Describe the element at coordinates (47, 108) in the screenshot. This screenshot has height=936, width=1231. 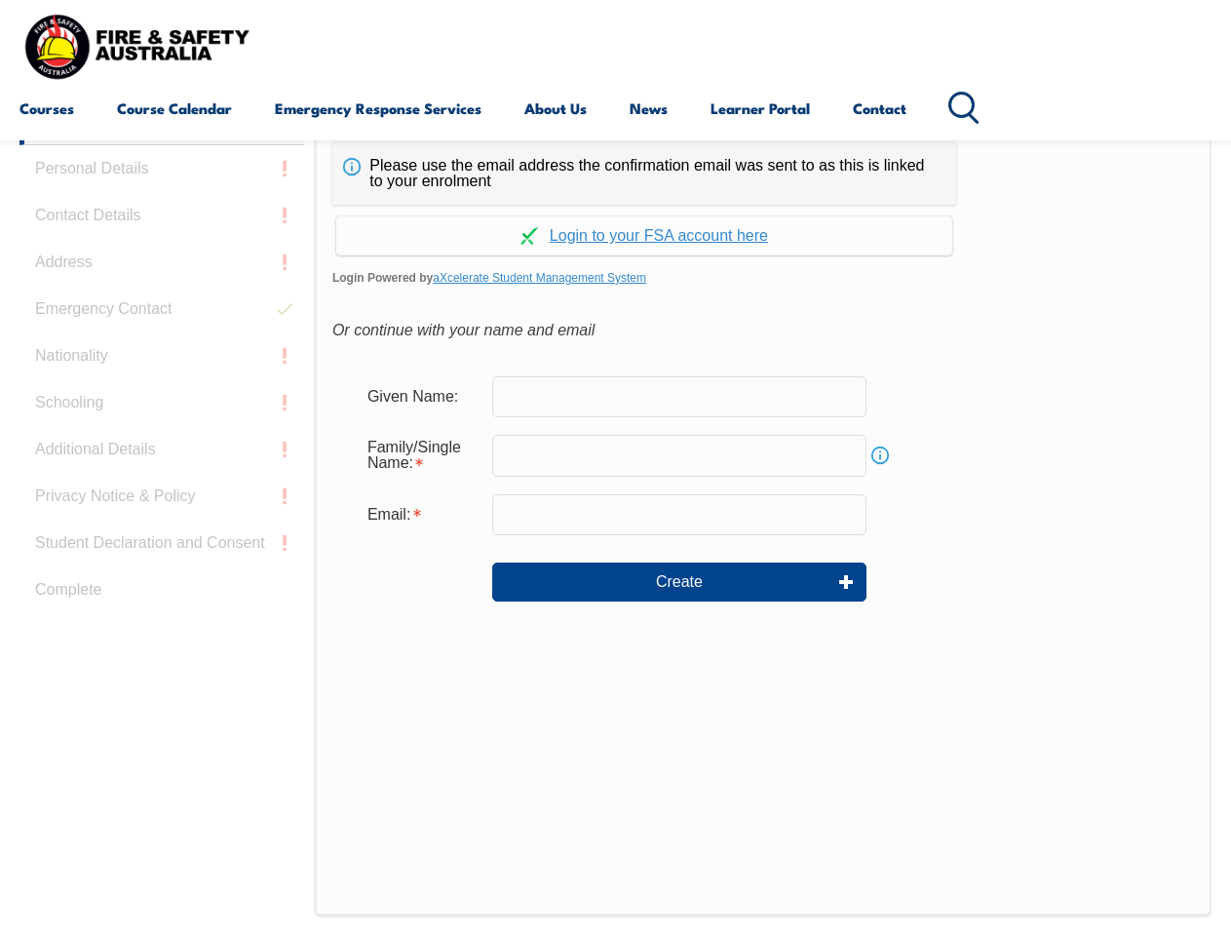
I see `a: Courses` at that location.